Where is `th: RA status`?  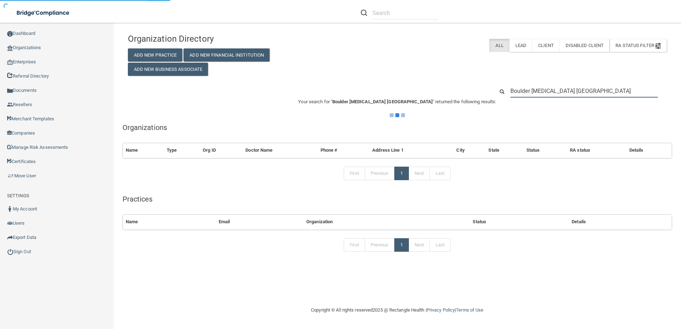 th: RA status is located at coordinates (597, 150).